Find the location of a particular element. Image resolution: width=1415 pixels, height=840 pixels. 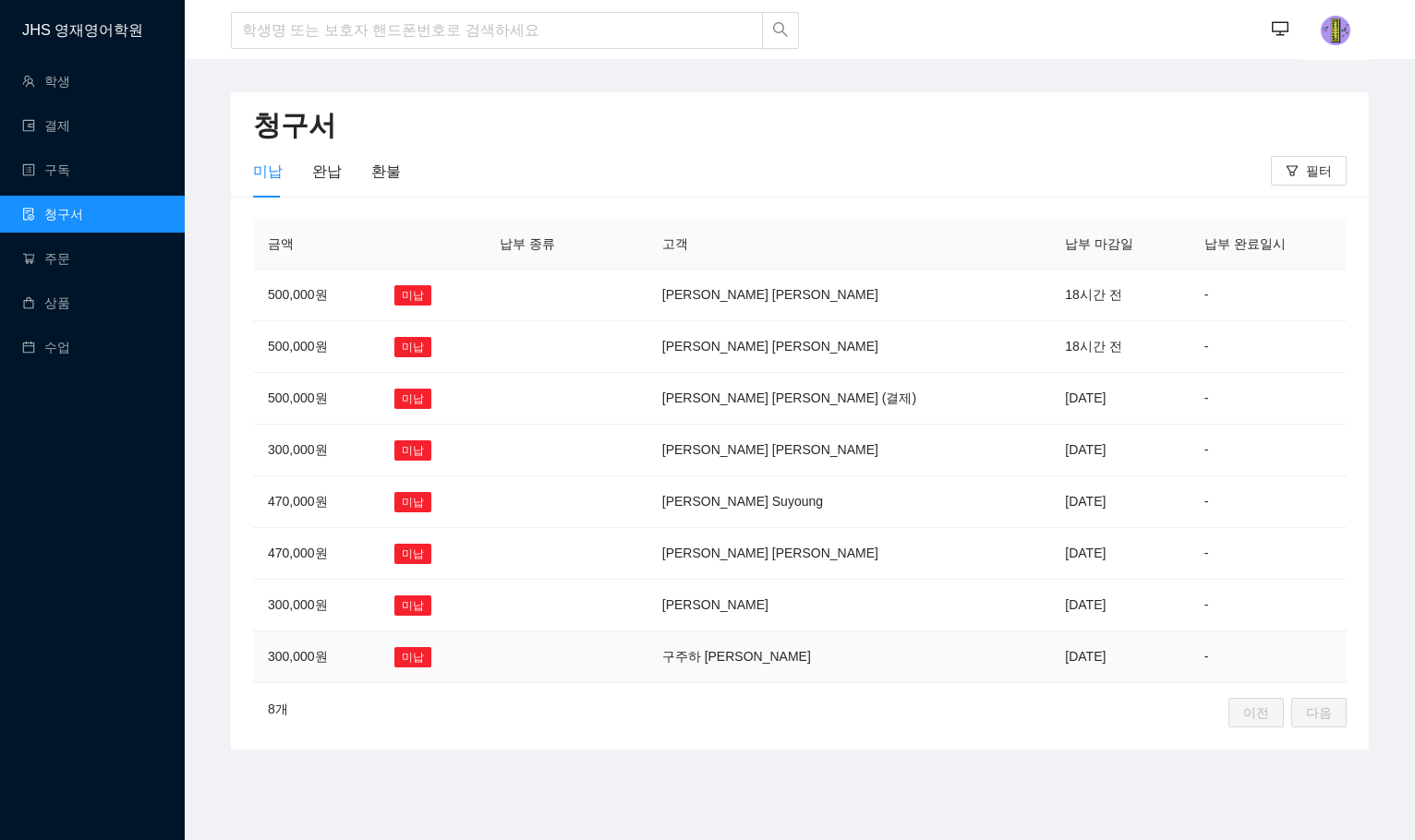

span: filter is located at coordinates (1291, 172).